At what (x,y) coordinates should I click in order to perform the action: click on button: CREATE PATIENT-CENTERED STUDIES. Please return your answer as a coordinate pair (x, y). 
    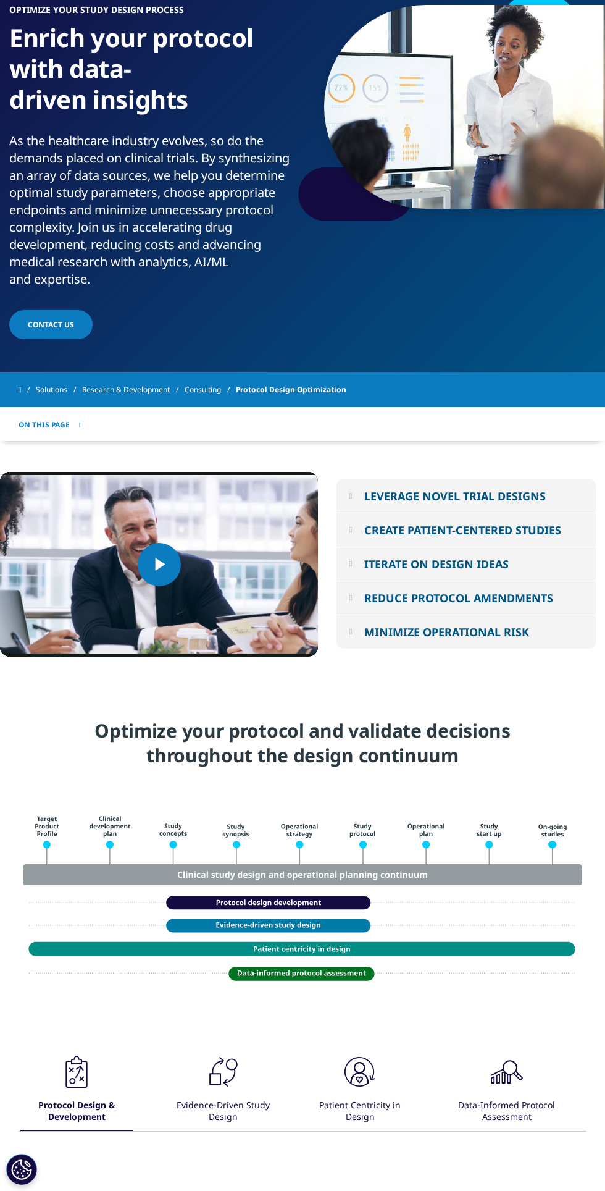
    Looking at the image, I should click on (466, 530).